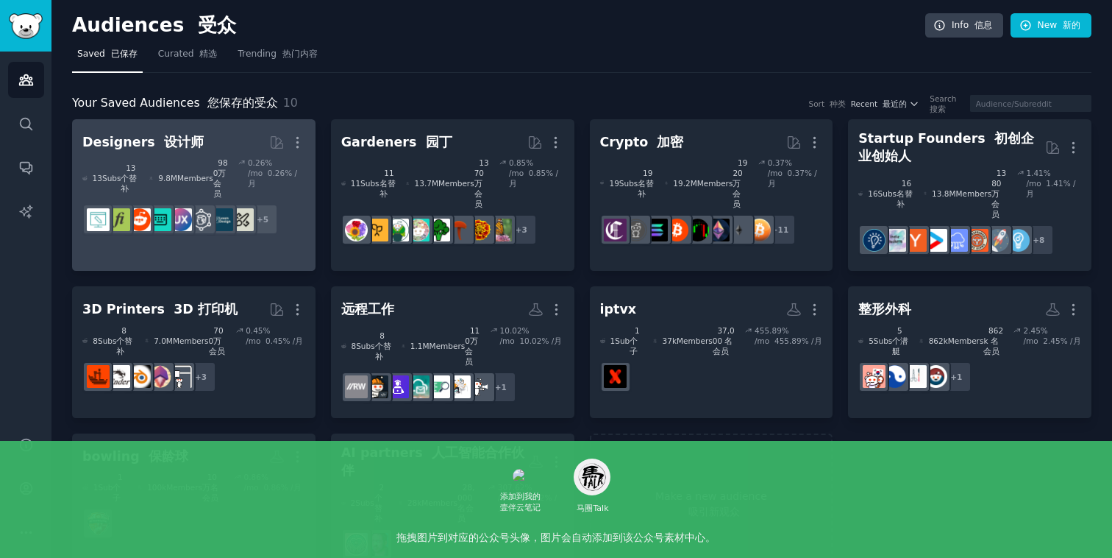  Describe the element at coordinates (180, 219) in the screenshot. I see `img: UXDesign` at that location.